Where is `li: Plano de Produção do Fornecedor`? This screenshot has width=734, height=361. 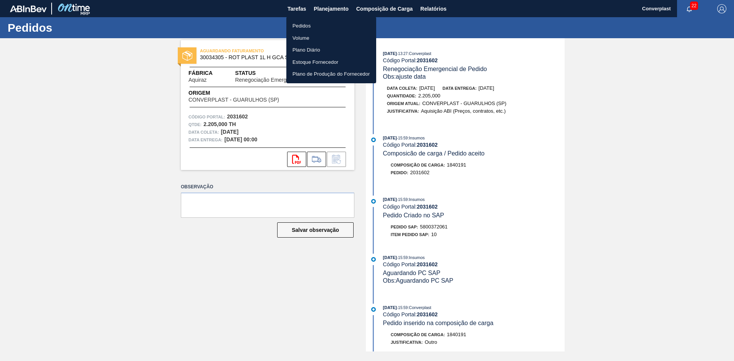 li: Plano de Produção do Fornecedor is located at coordinates (331, 74).